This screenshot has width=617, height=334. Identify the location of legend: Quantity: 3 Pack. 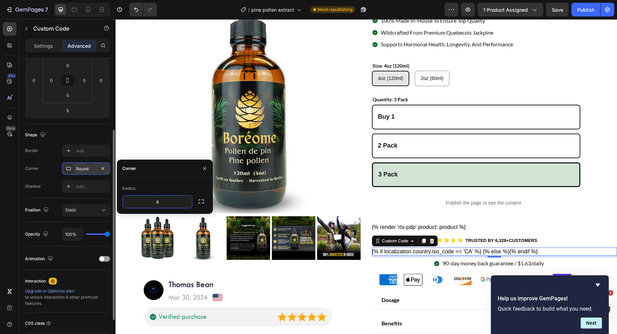
(275, 80).